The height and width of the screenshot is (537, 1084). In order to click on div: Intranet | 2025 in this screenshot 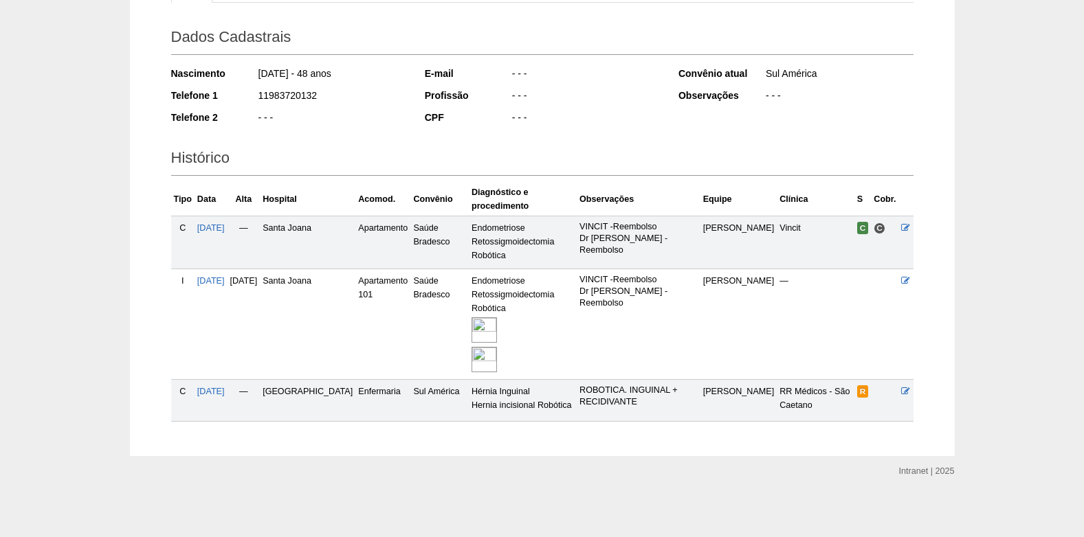, I will do `click(926, 471)`.